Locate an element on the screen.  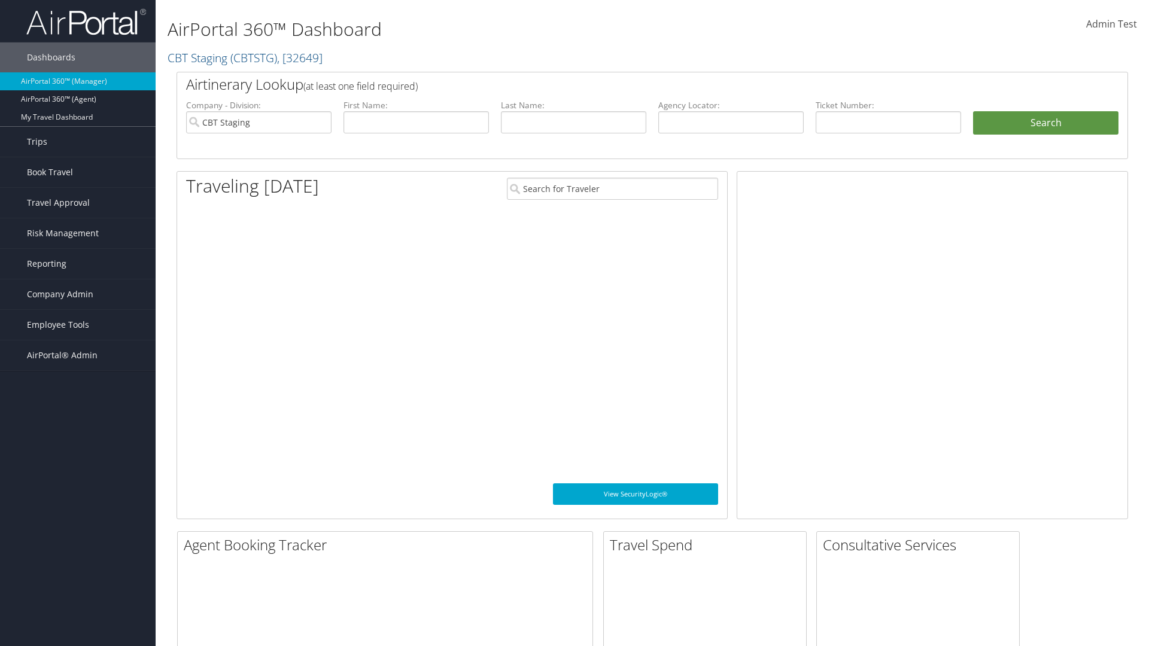
h2: Airtinerary Lookup is located at coordinates (613, 84).